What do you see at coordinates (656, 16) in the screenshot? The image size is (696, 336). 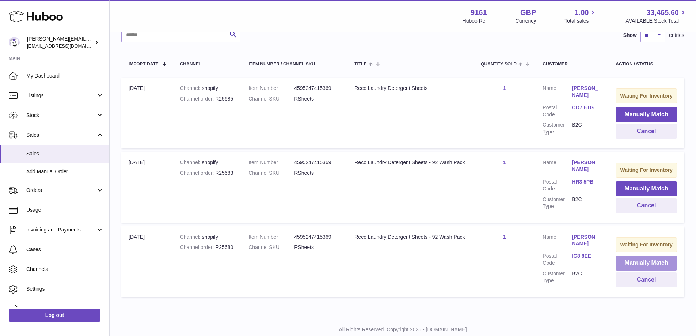 I see `a: 33,465.60 AVAILABLE Stock Total` at bounding box center [656, 16].